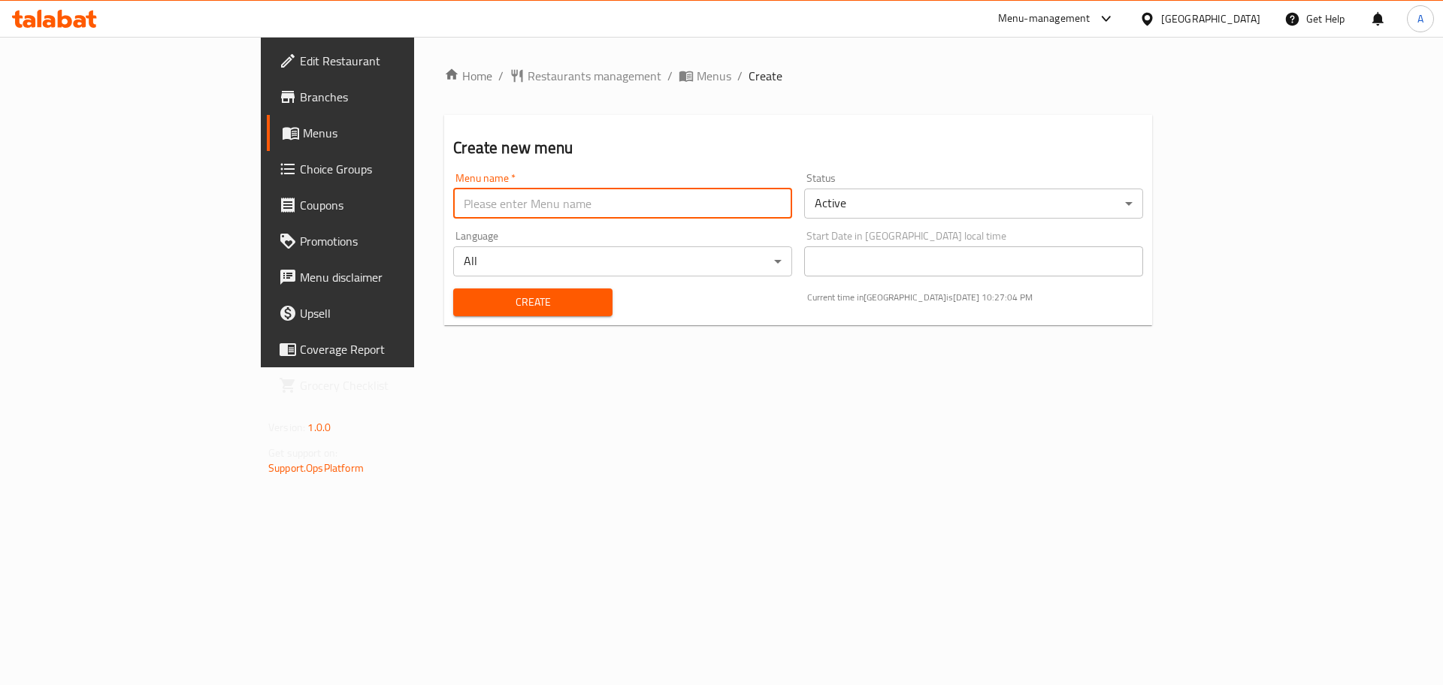 The image size is (1443, 685). Describe the element at coordinates (622, 204) in the screenshot. I see `input: Please enter Menu name` at that location.